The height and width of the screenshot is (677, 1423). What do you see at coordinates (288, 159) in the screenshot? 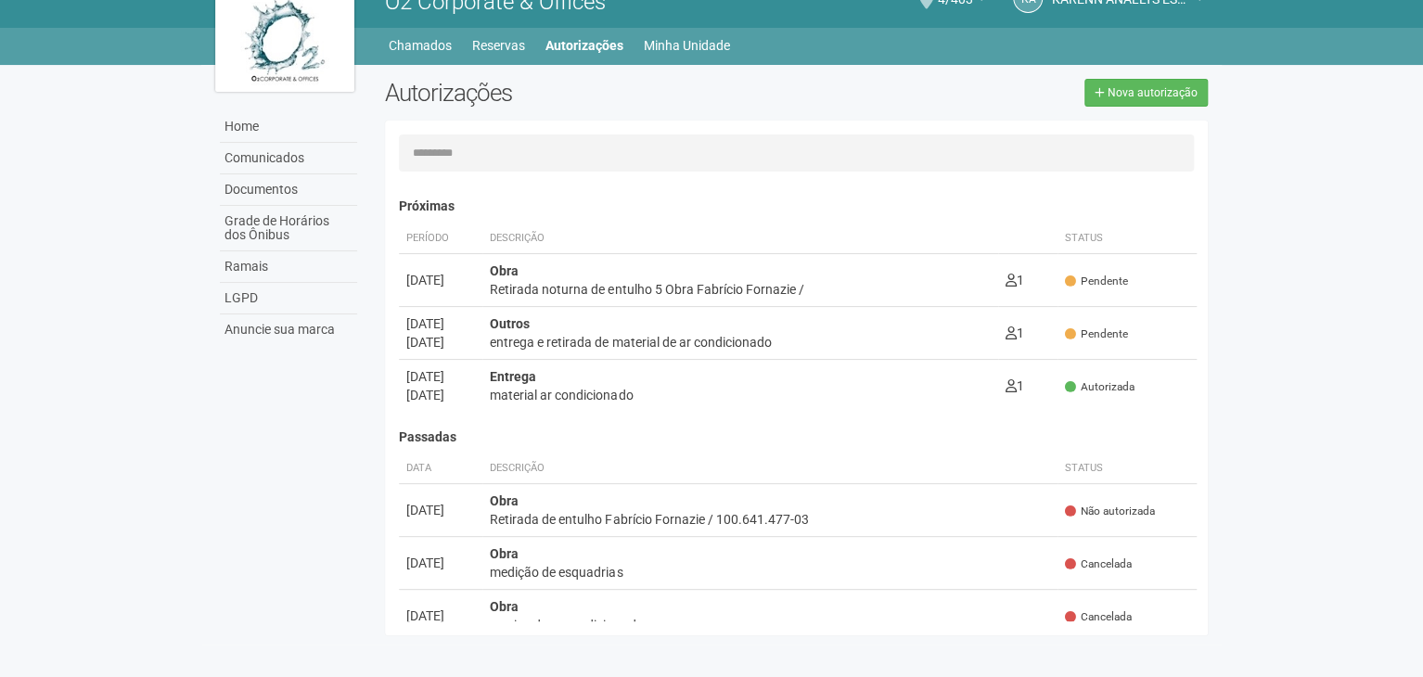
I see `a: Comunicados` at bounding box center [288, 159].